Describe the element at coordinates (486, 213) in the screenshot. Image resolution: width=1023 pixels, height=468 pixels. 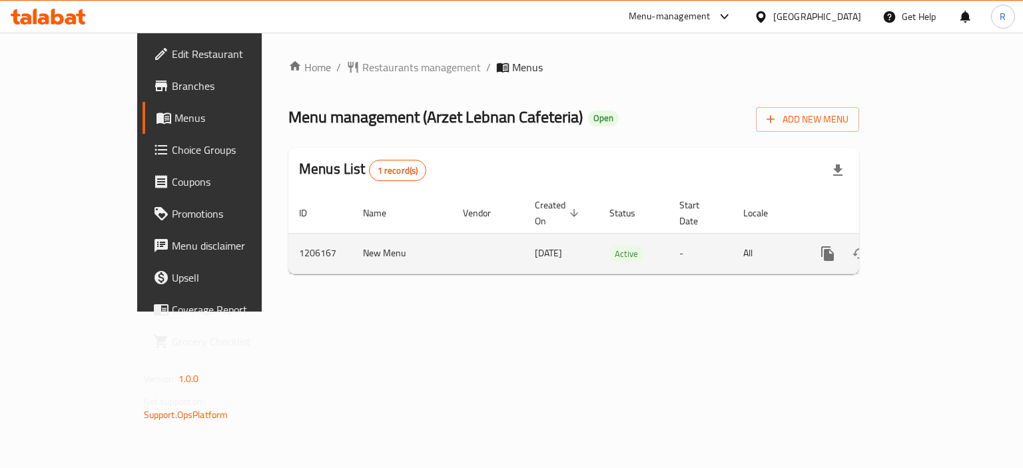
I see `span: Vendor` at that location.